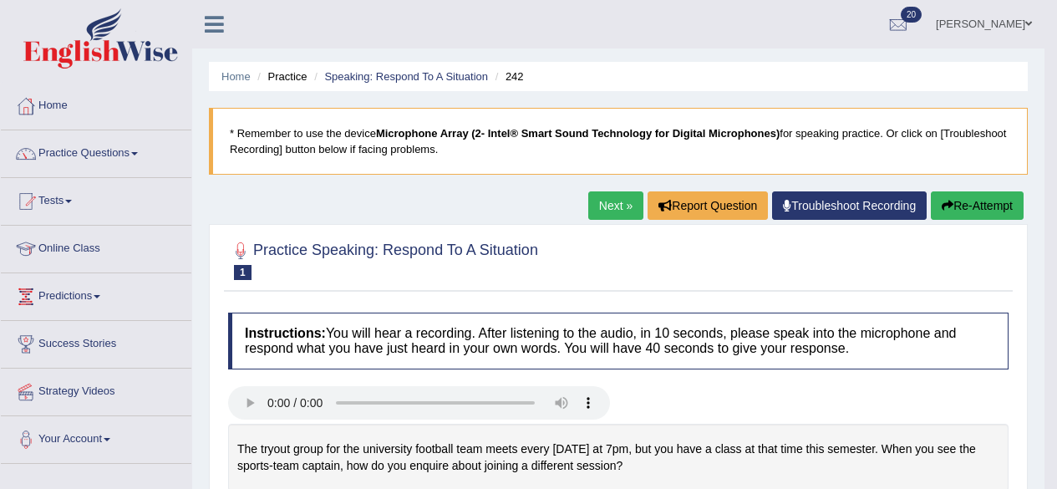 The image size is (1057, 489). What do you see at coordinates (911, 14) in the screenshot?
I see `span: 20` at bounding box center [911, 14].